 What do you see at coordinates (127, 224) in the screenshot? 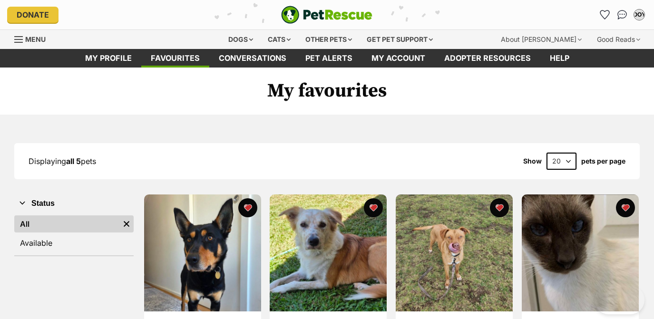
I see `a: Remove filter` at bounding box center [127, 224].